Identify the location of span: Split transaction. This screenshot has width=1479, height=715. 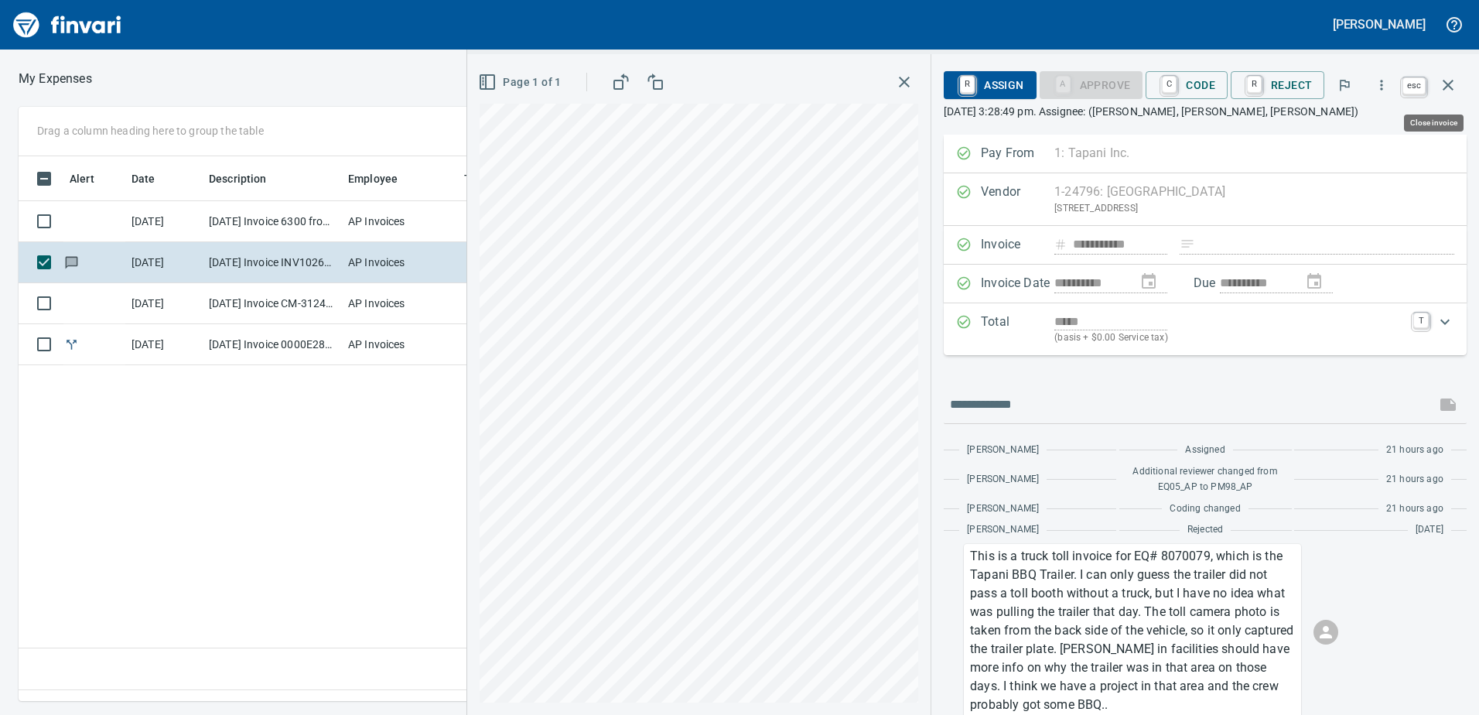
(71, 344).